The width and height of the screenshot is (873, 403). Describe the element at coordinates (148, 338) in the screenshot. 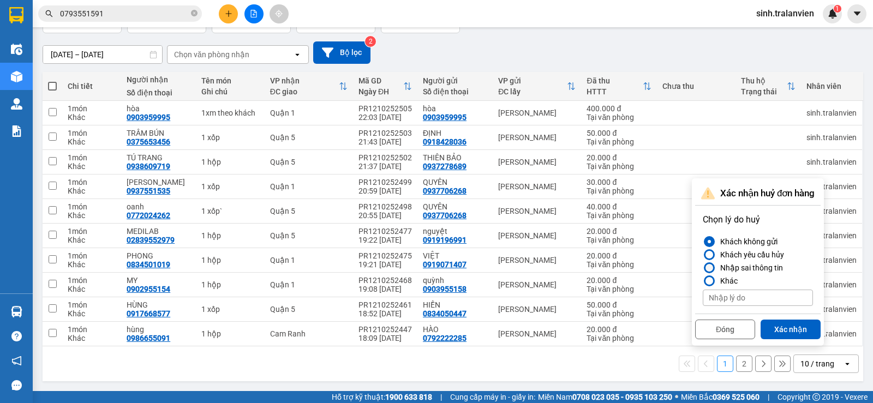

I see `div: 0986655091` at that location.